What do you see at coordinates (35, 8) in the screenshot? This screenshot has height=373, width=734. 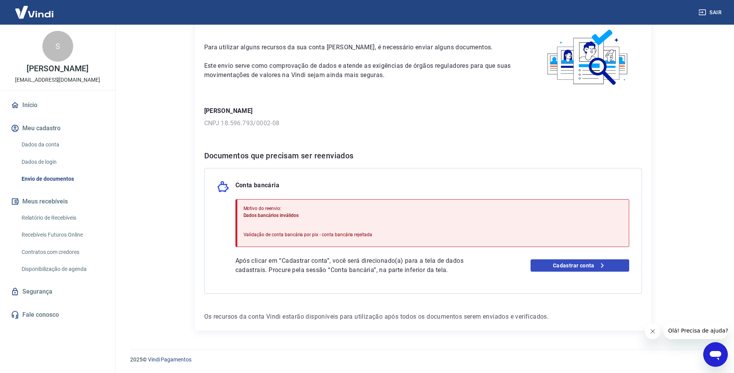 I see `span: Olá! Precisa de ajuda?` at bounding box center [35, 8].